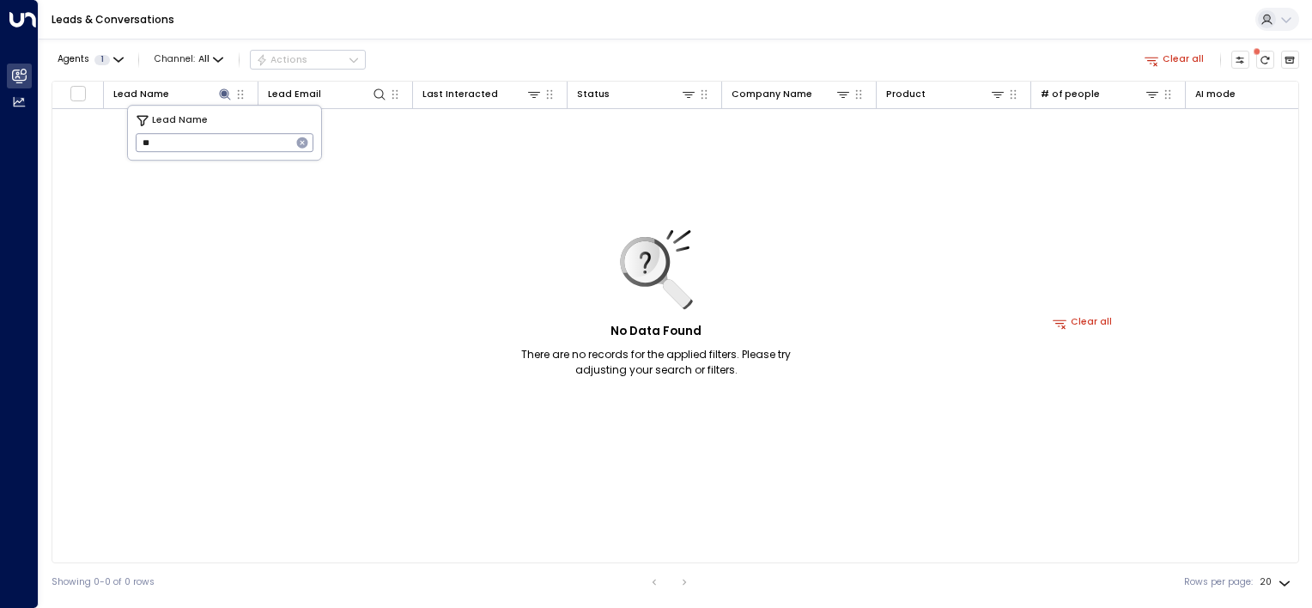  Describe the element at coordinates (656, 331) in the screenshot. I see `h5: No Data Found` at that location.